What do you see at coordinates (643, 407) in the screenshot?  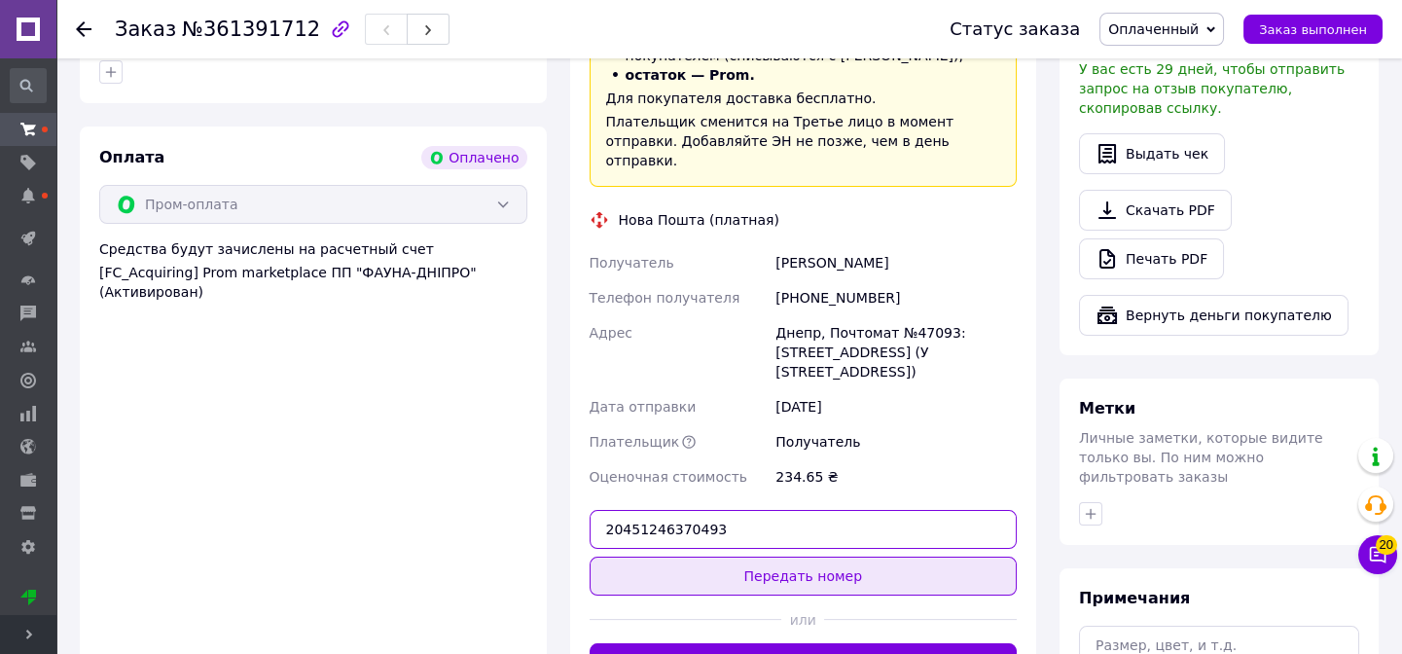 I see `span: Дата отправки` at bounding box center [643, 407].